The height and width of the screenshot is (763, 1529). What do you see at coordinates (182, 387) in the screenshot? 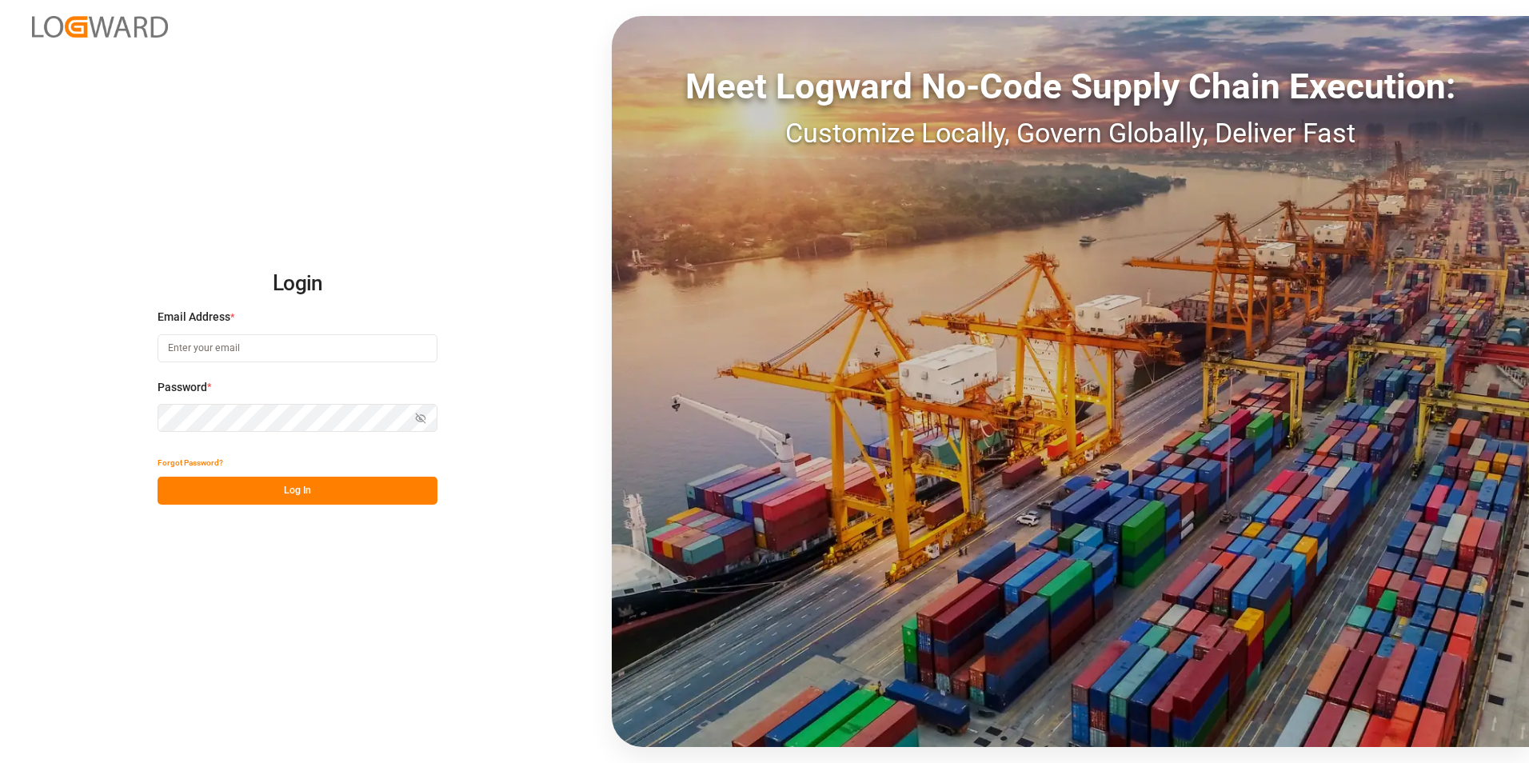
I see `span: Password` at bounding box center [182, 387].